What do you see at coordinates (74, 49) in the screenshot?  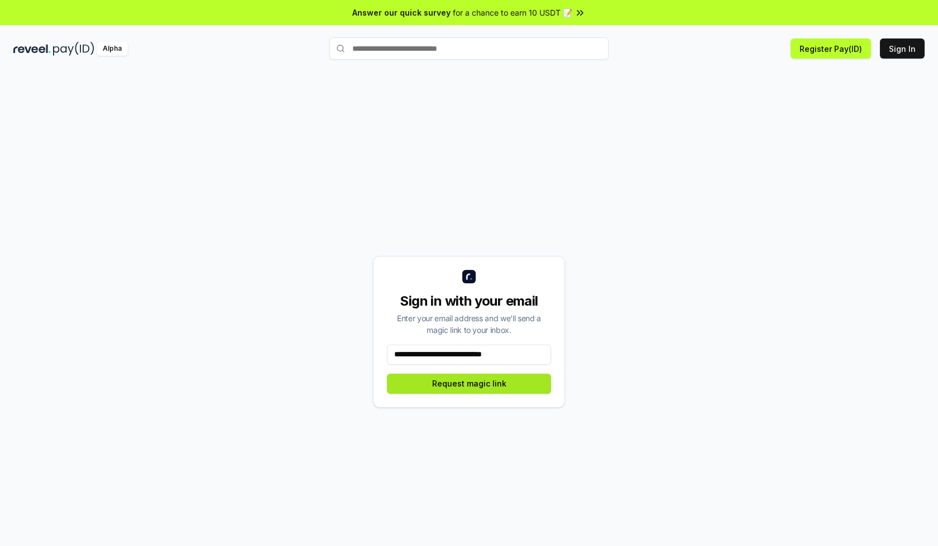 I see `img: pay_id` at bounding box center [74, 49].